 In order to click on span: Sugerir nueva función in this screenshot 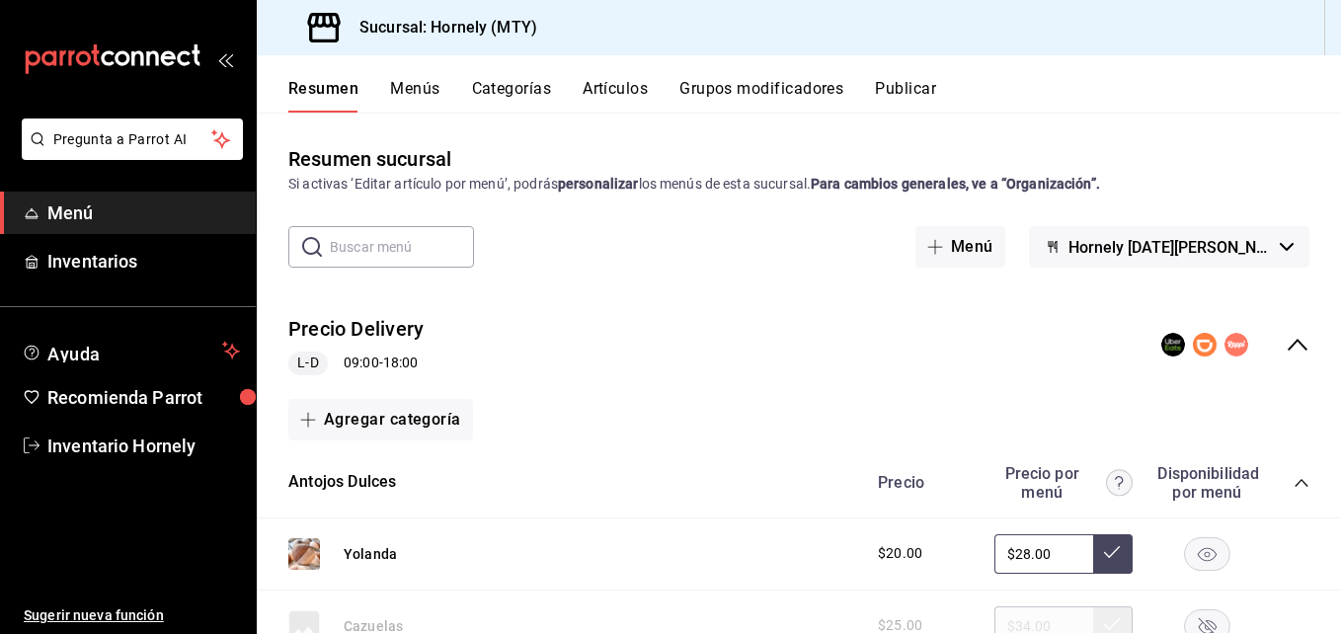, I will do `click(131, 615)`.